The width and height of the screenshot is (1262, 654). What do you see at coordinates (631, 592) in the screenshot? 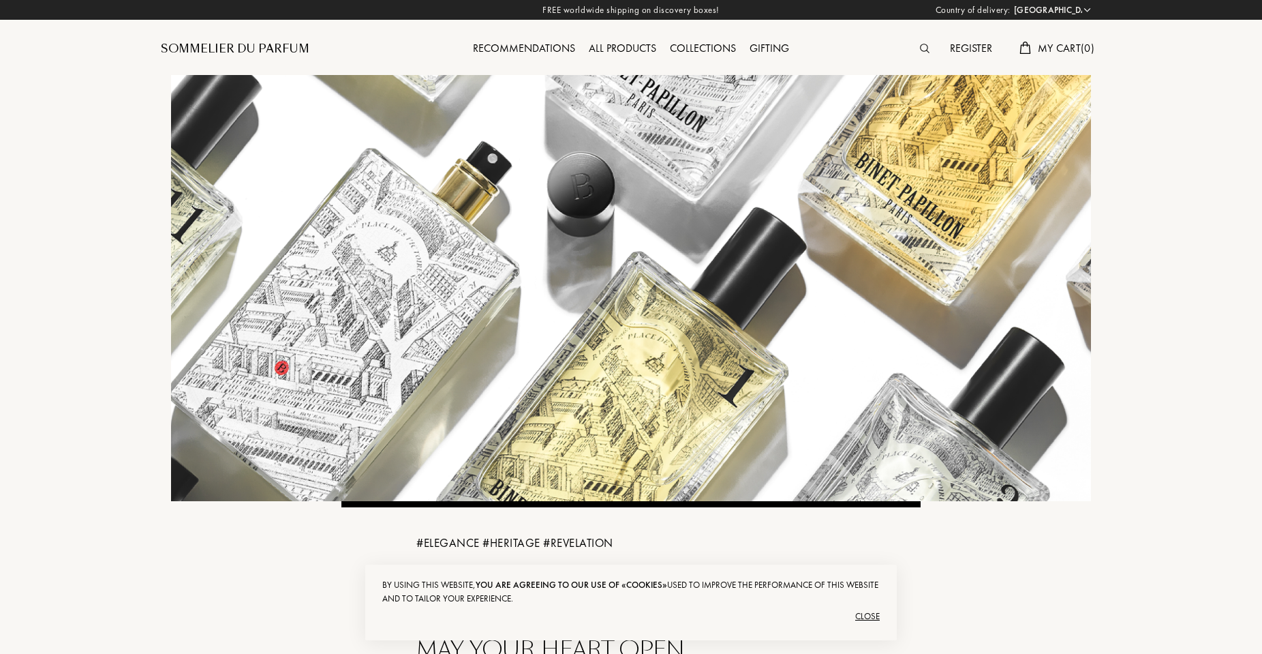
I see `div: By using this website, used to improve the performance of this website and to tailor your experie...` at bounding box center [631, 592].